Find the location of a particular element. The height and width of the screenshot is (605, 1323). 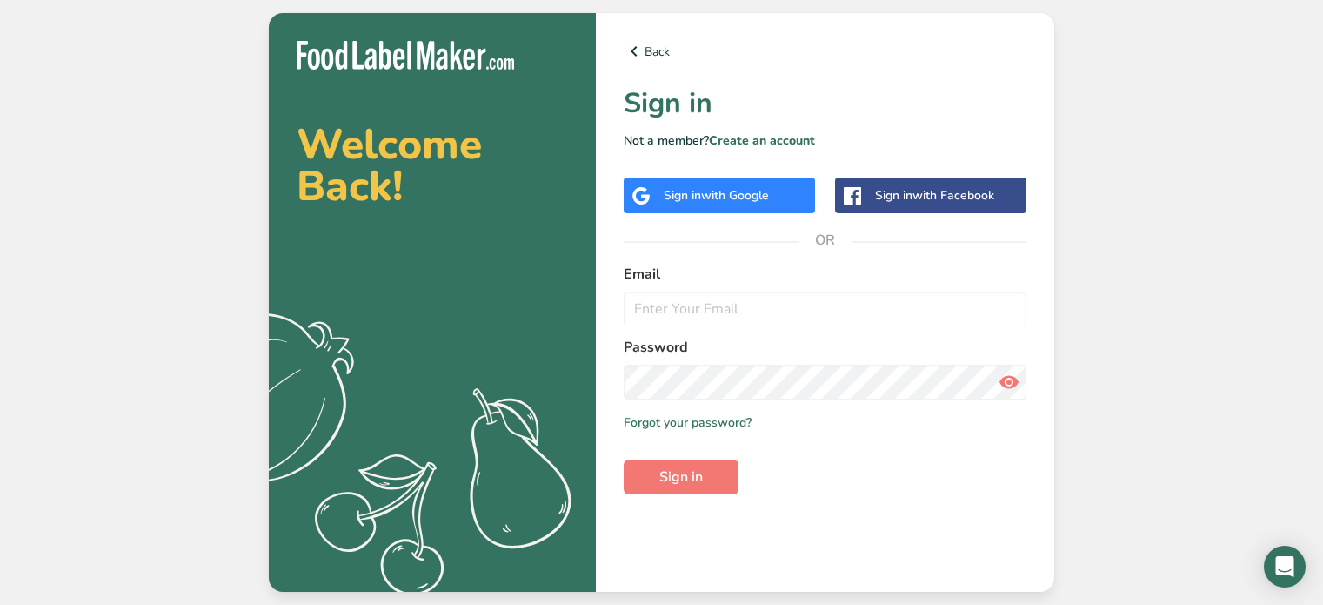

h1: Sign in is located at coordinates (825, 104).